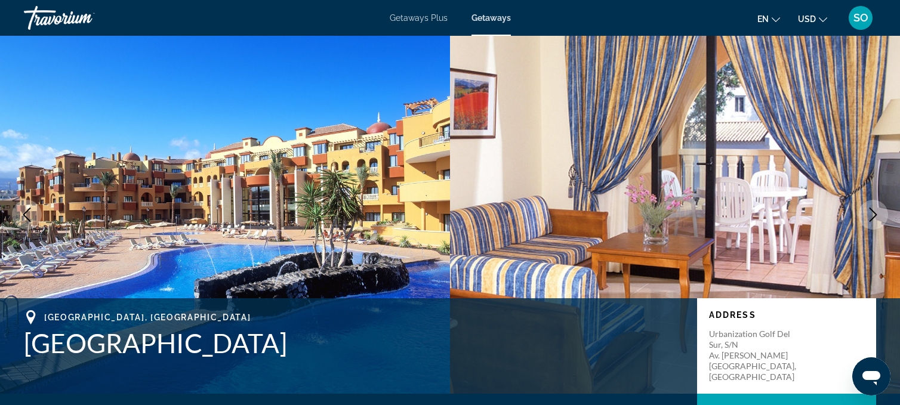 This screenshot has width=900, height=405. Describe the element at coordinates (807, 19) in the screenshot. I see `span: USD` at that location.